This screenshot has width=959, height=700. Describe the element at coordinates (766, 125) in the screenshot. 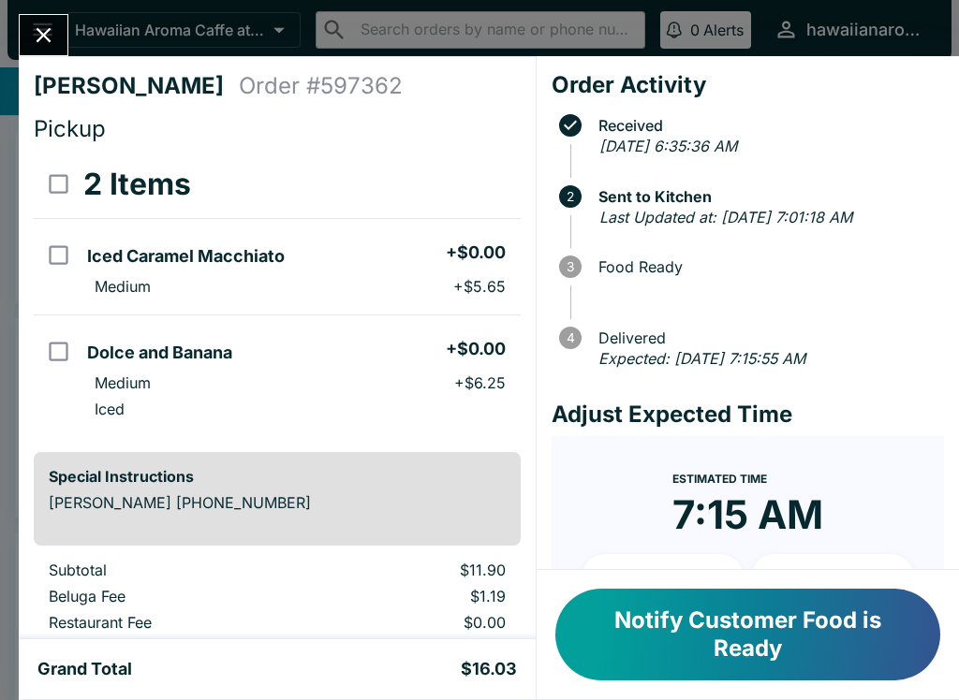

I see `span: Received` at that location.